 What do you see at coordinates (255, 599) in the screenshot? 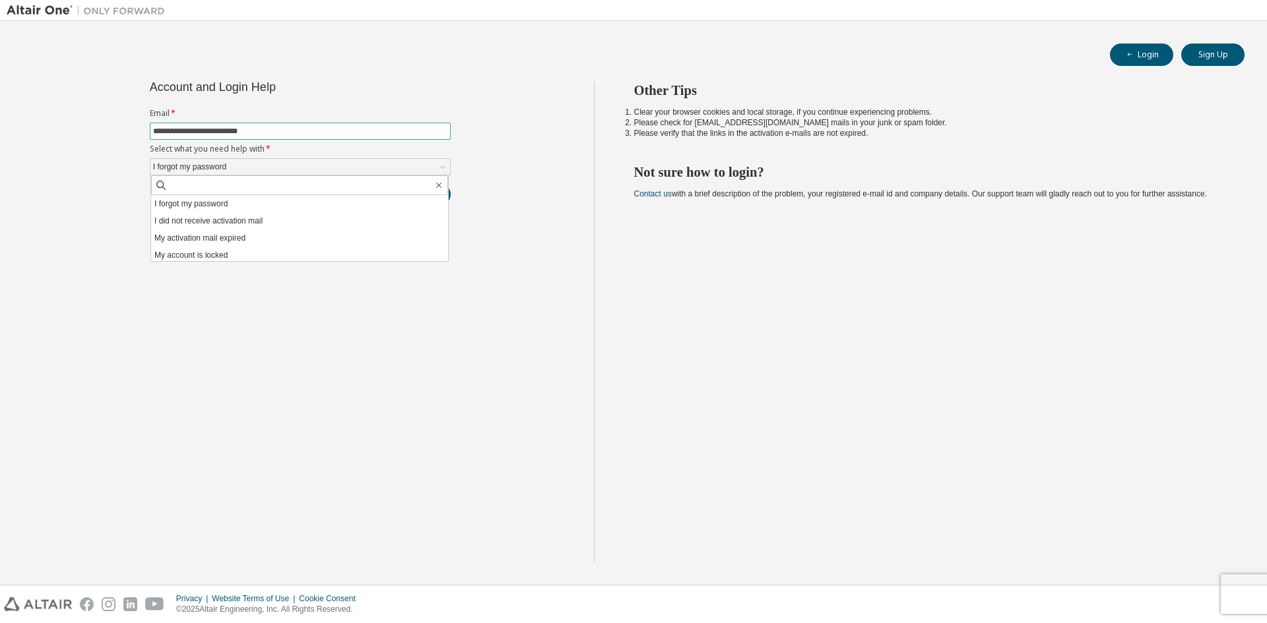
I see `div: Website Terms of Use` at bounding box center [255, 599].